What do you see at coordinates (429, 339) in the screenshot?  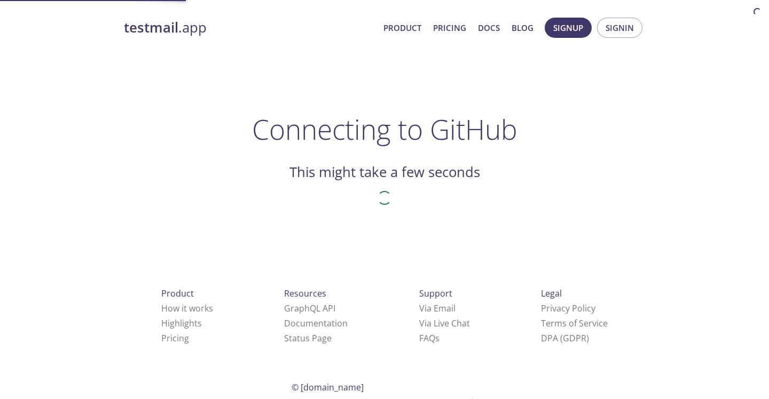 I see `a: FAQ` at bounding box center [429, 339].